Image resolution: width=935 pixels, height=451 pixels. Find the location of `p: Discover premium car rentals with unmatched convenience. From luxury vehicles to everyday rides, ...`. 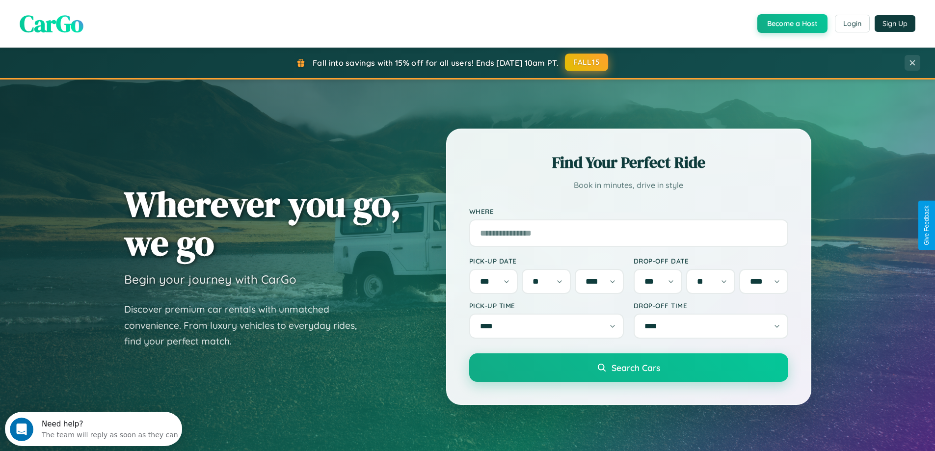

p: Discover premium car rentals with unmatched convenience. From luxury vehicles to everyday rides, ... is located at coordinates (247, 325).